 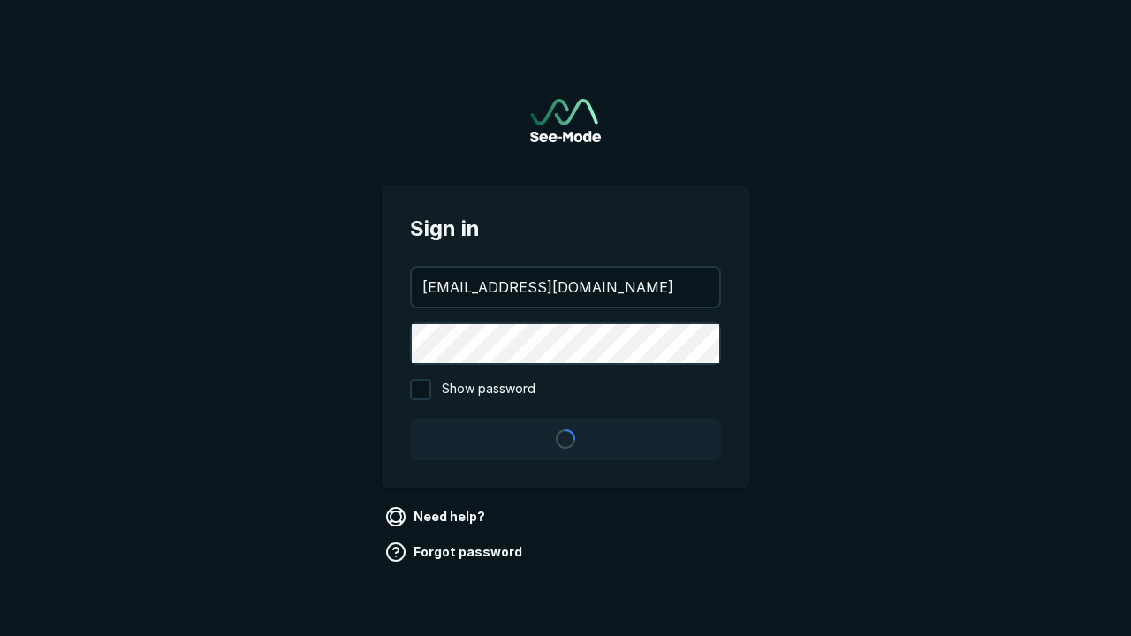 I want to click on img: See-Mode Logo, so click(x=566, y=120).